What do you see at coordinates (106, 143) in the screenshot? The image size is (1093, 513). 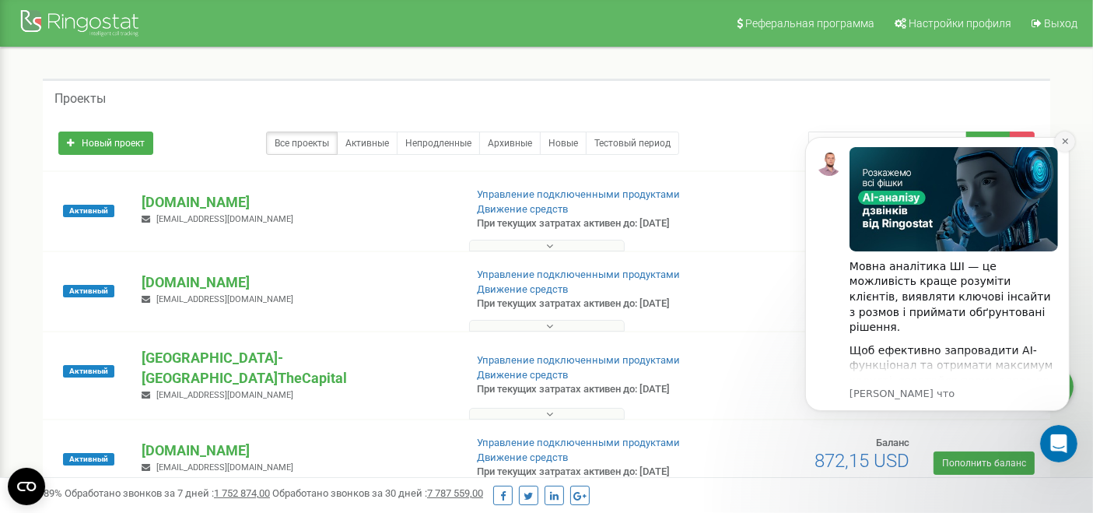 I see `a: Новый проект` at bounding box center [106, 143].